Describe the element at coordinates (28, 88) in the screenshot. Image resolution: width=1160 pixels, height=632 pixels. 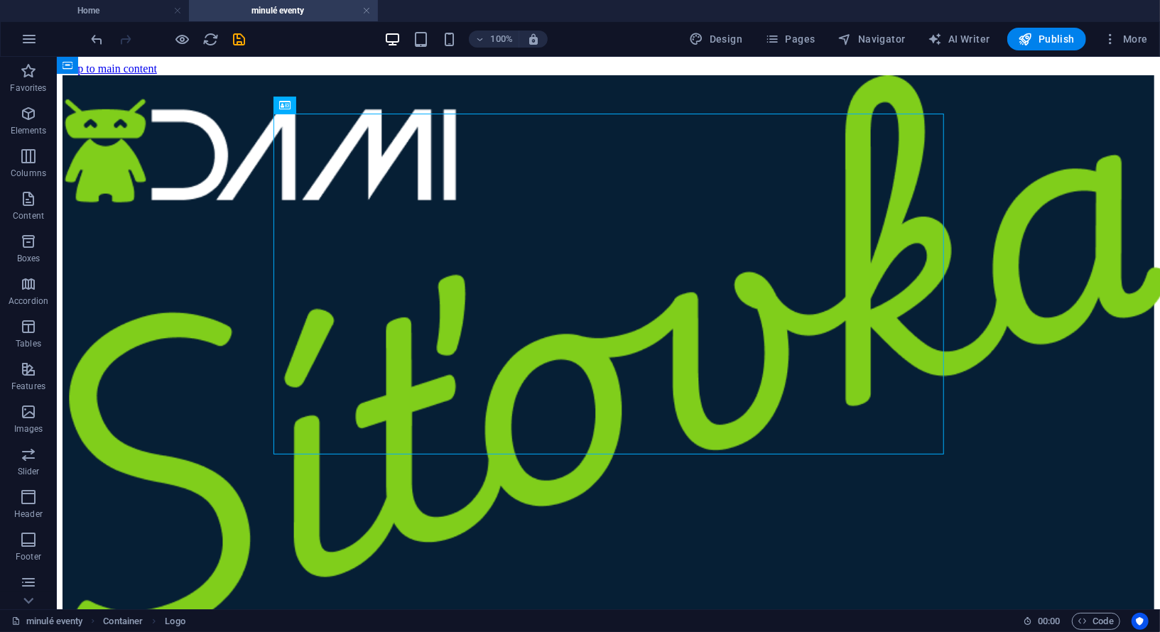
I see `p: Favorites` at that location.